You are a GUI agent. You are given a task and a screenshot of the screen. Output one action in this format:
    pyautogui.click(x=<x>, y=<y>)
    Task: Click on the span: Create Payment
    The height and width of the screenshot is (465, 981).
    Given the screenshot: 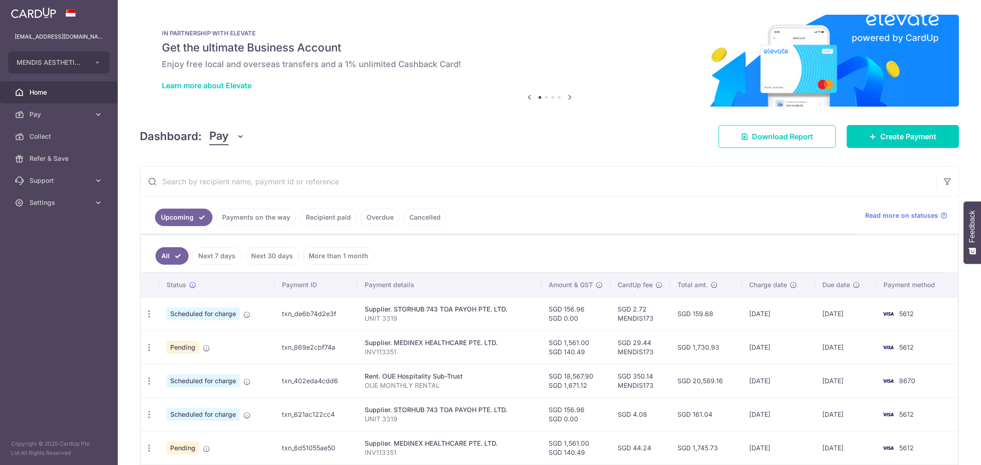 What is the action you would take?
    pyautogui.click(x=908, y=137)
    